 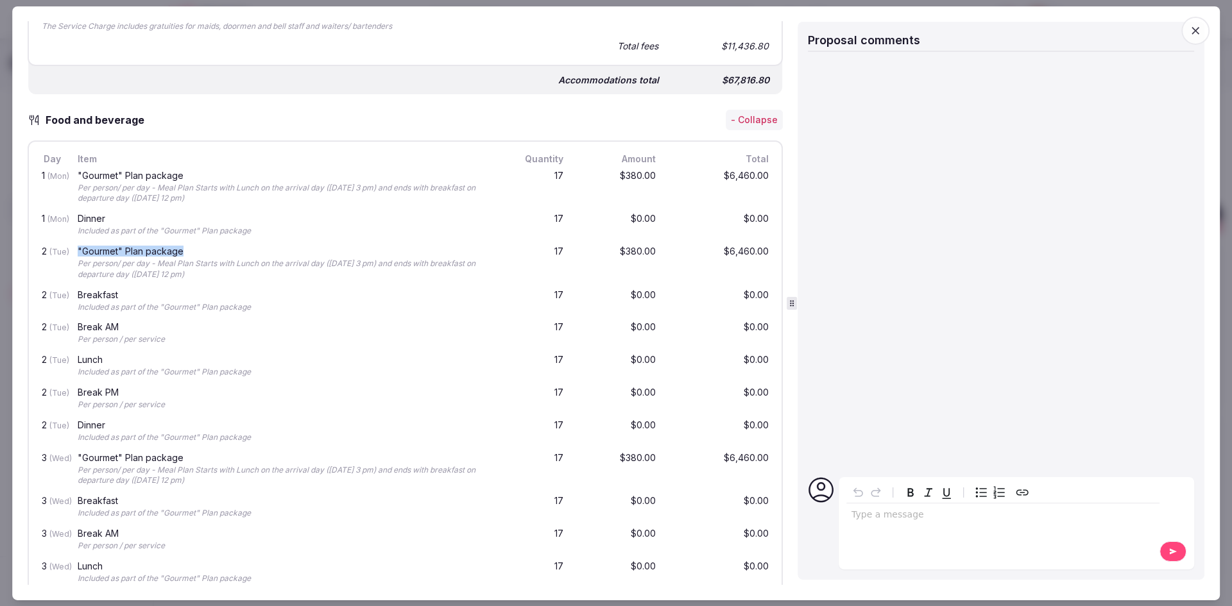 What do you see at coordinates (99, 120) in the screenshot?
I see `h3: Food and beverage` at bounding box center [99, 120].